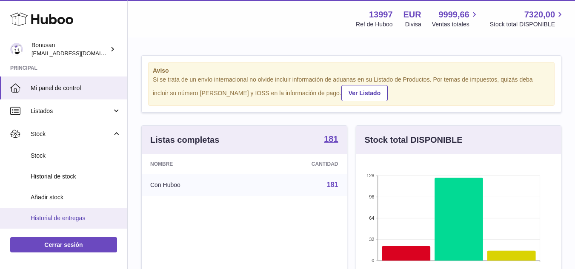 The width and height of the screenshot is (575, 269). Describe the element at coordinates (527, 24) in the screenshot. I see `span: Stock total DISPONIBLE` at that location.